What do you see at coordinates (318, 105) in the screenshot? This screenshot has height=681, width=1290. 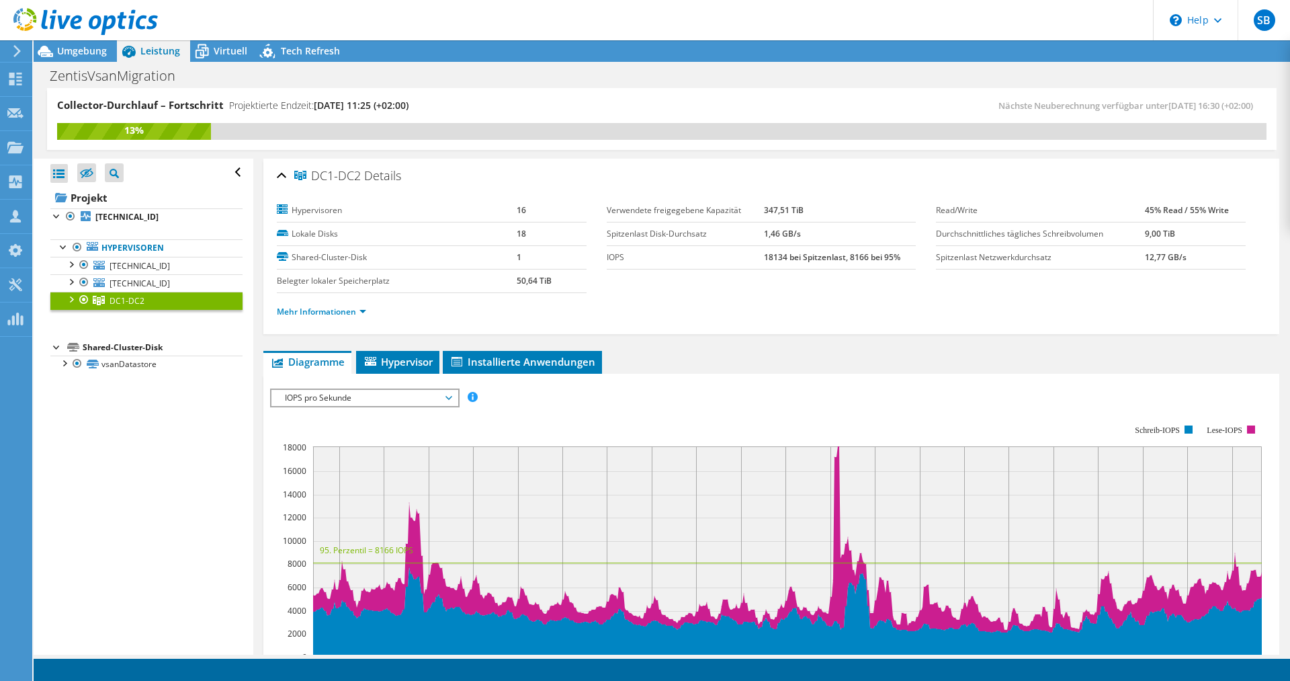 I see `h4: Projektierte Endzeit:` at bounding box center [318, 105].